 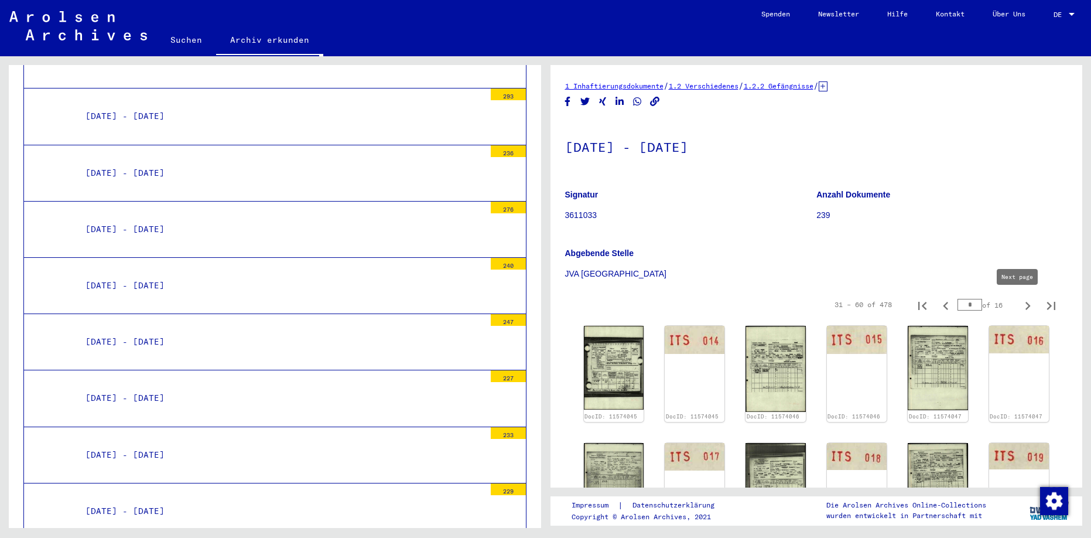 What do you see at coordinates (508, 264) in the screenshot?
I see `div: 240` at bounding box center [508, 264].